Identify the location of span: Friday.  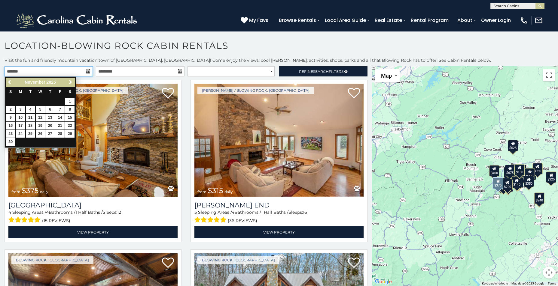
(60, 92).